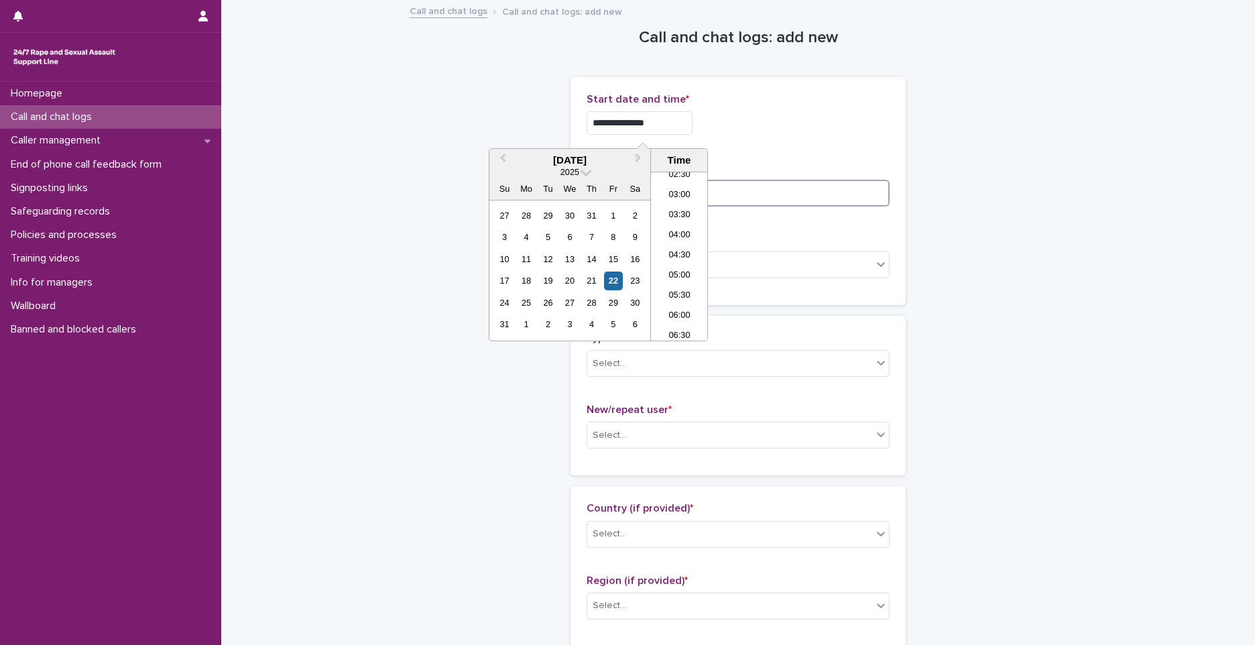 The width and height of the screenshot is (1255, 645). Describe the element at coordinates (635, 188) in the screenshot. I see `div: Sa` at that location.